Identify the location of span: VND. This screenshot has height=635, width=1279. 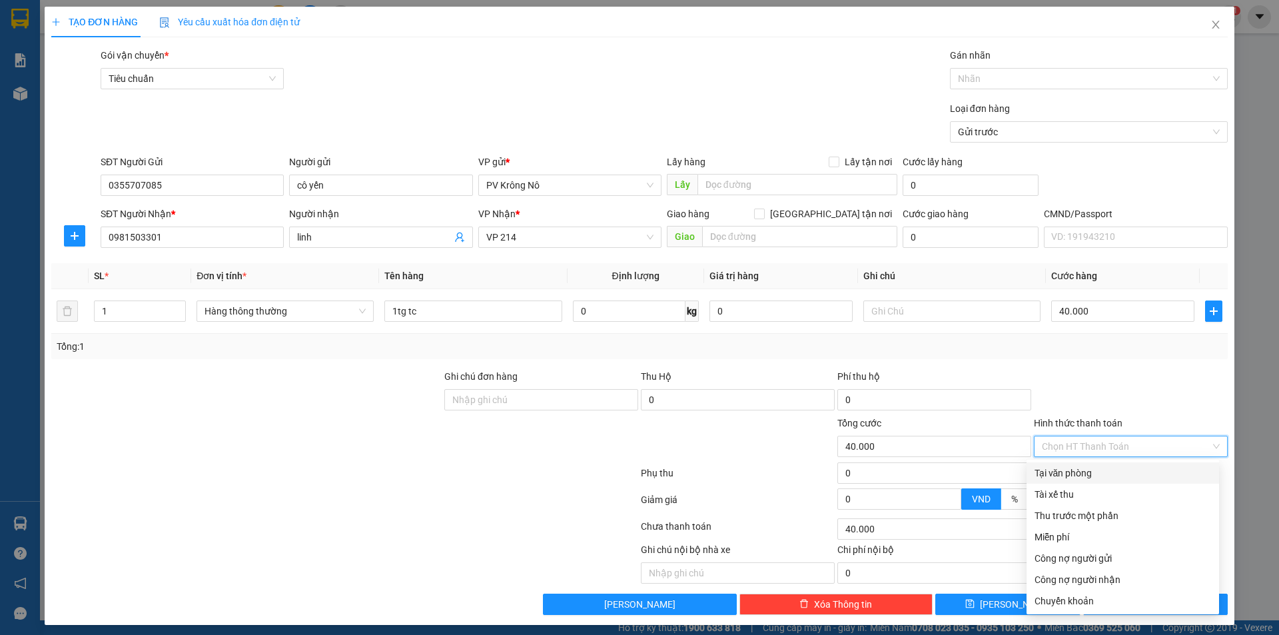
(981, 499).